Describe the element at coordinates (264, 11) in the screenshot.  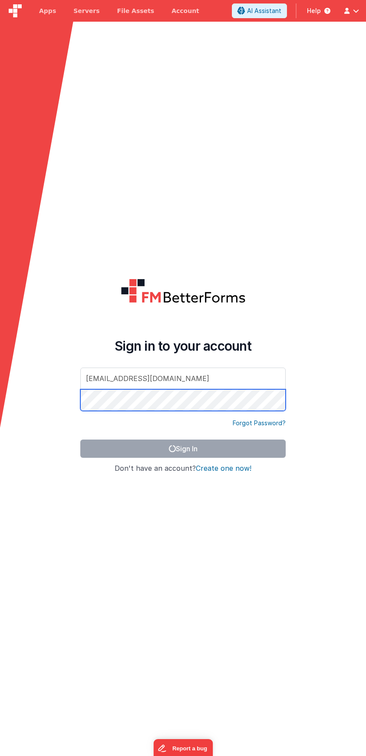
I see `span: AI Assistant` at that location.